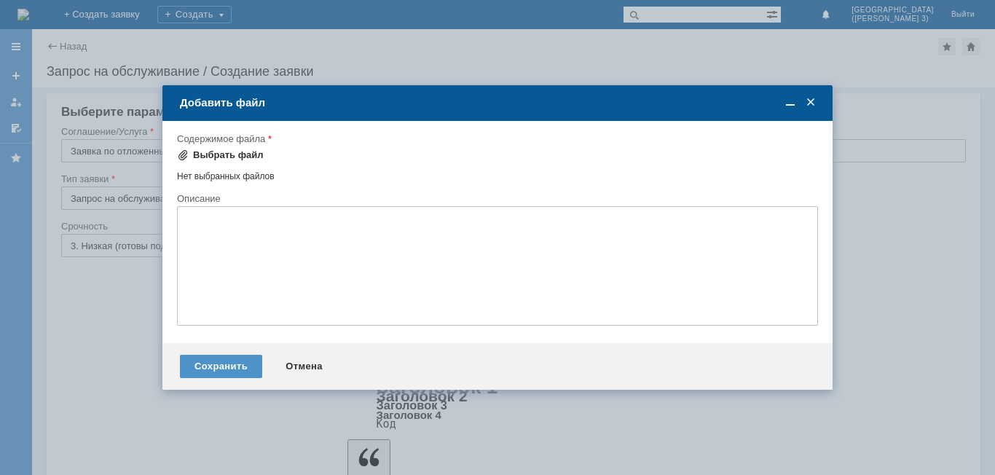 Image resolution: width=995 pixels, height=475 pixels. Describe the element at coordinates (790, 103) in the screenshot. I see `span: Свернуть (Ctrl + M)` at that location.